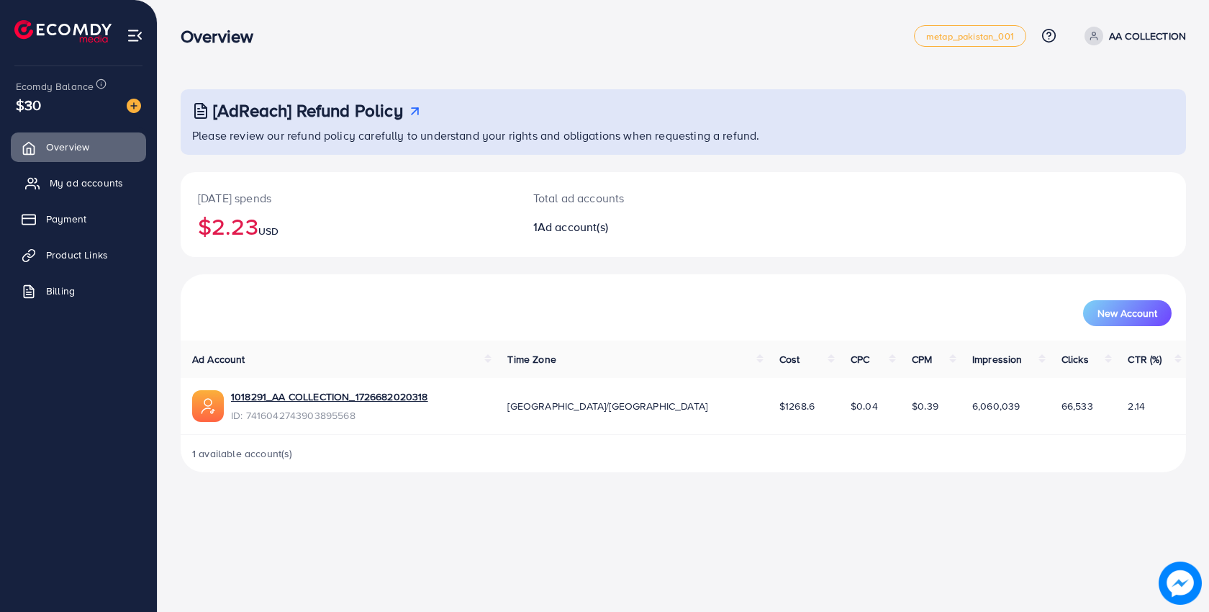  Describe the element at coordinates (970, 36) in the screenshot. I see `span: metap_pakistan_001` at that location.